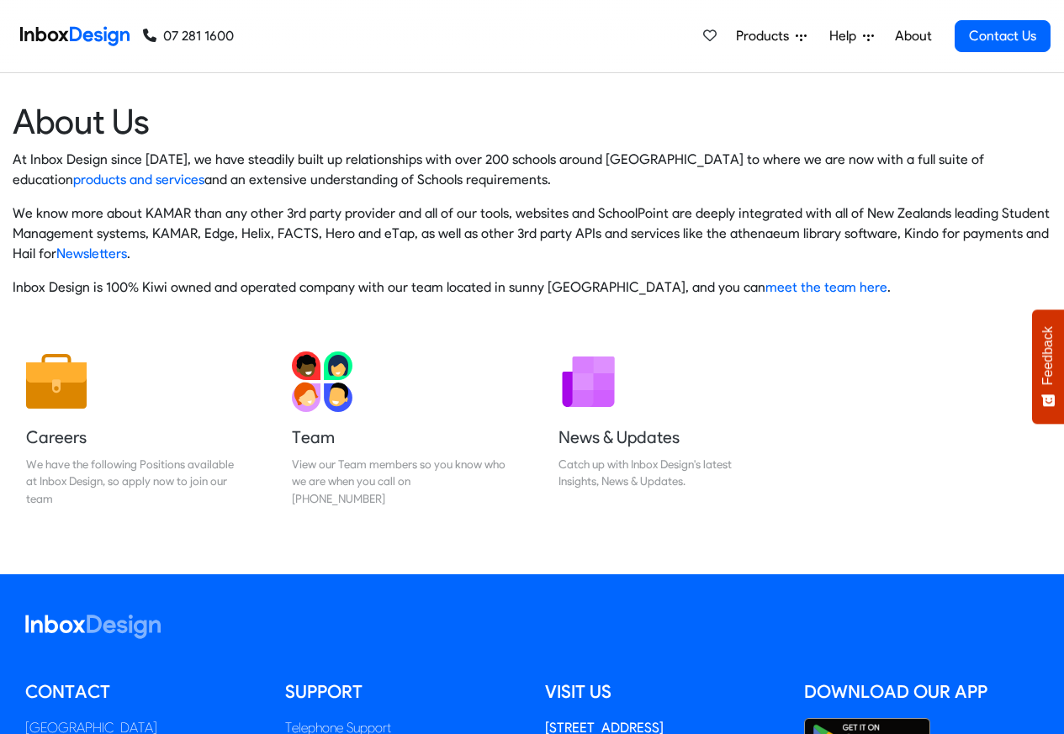  I want to click on img: 2022_01_12_icon_newsletter.svg, so click(589, 382).